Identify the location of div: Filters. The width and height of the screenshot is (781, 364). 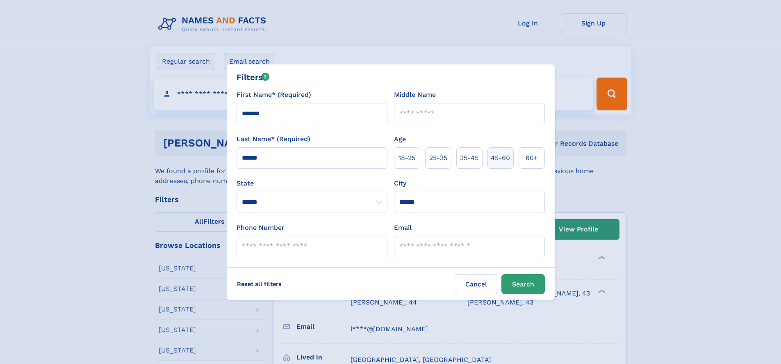
(253, 77).